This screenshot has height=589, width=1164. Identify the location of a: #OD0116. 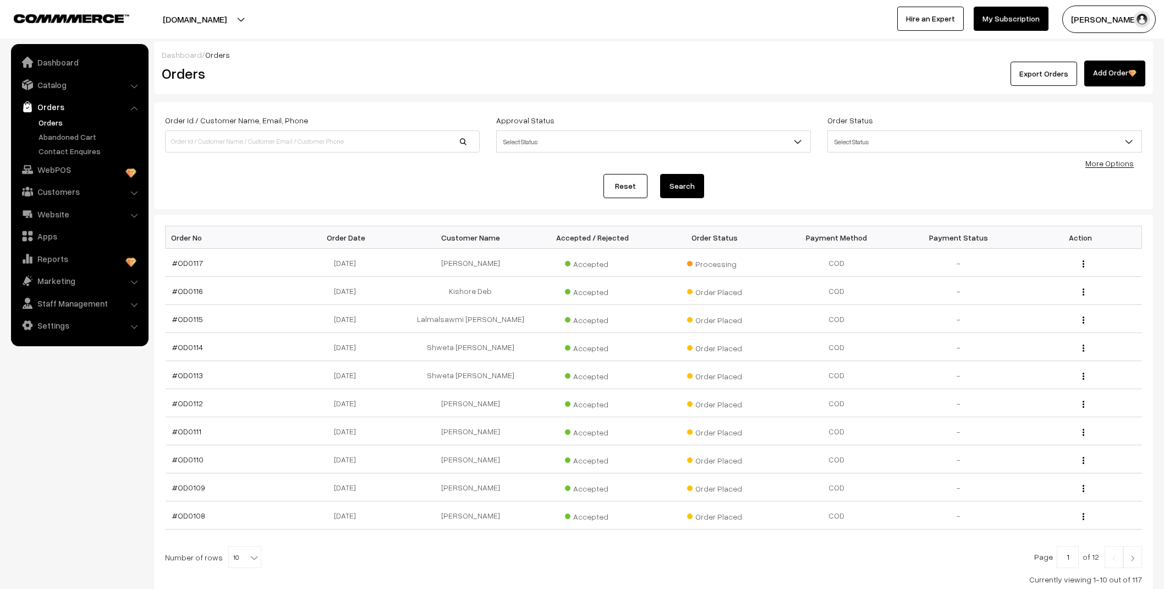
(188, 291).